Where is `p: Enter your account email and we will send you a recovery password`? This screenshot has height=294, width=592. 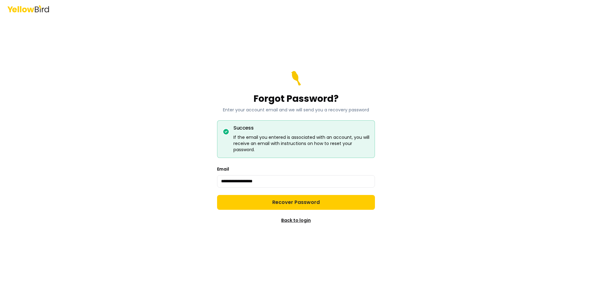
p: Enter your account email and we will send you a recovery password is located at coordinates (296, 110).